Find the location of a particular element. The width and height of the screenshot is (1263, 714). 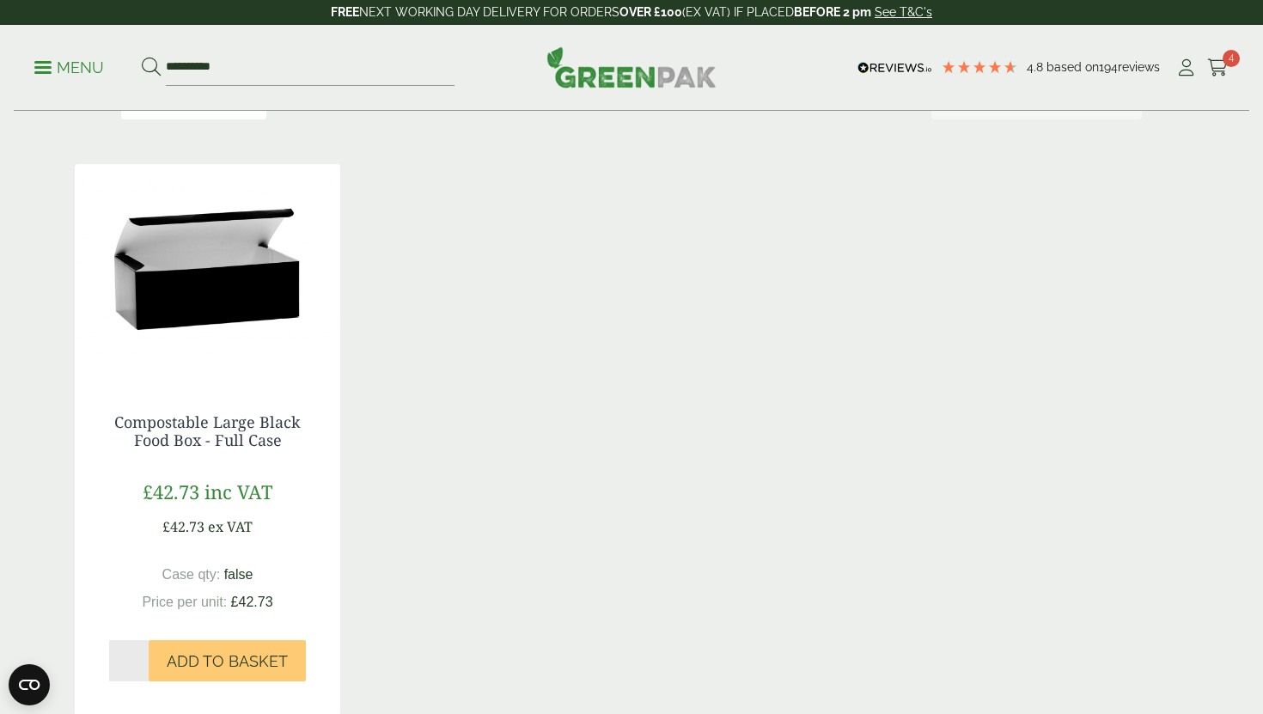

img: black food box is located at coordinates (207, 272).